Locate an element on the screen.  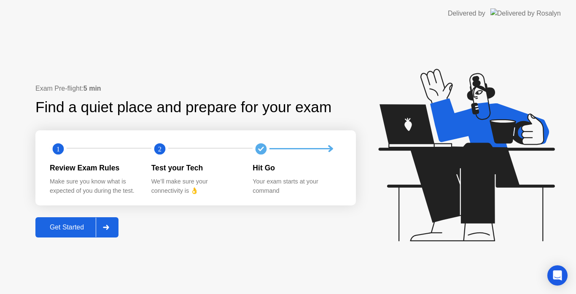
div: Delivered by is located at coordinates (466, 13).